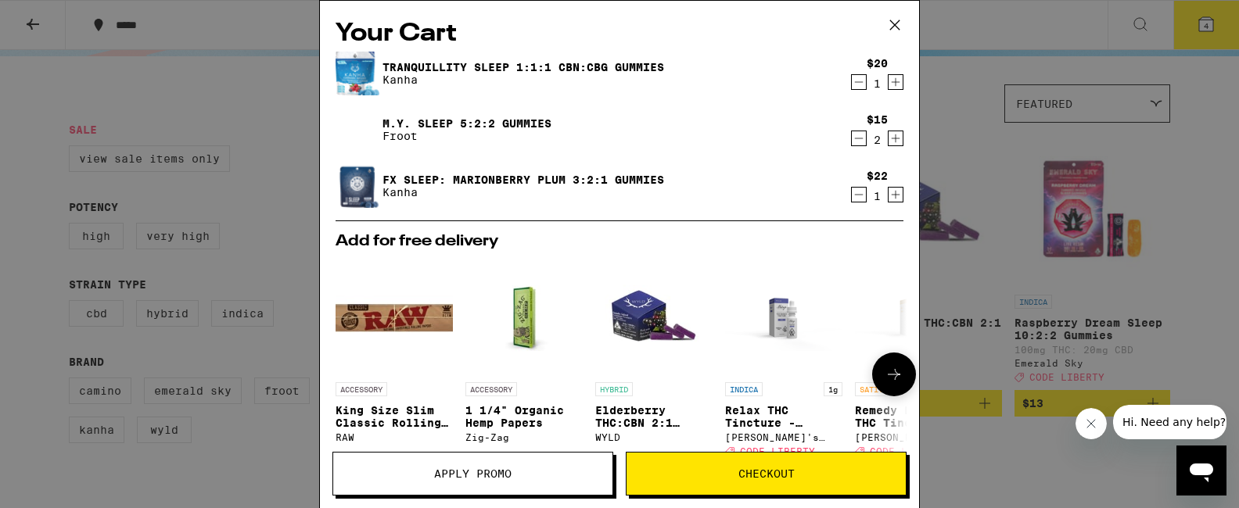 The image size is (1239, 508). I want to click on div: $22, so click(877, 176).